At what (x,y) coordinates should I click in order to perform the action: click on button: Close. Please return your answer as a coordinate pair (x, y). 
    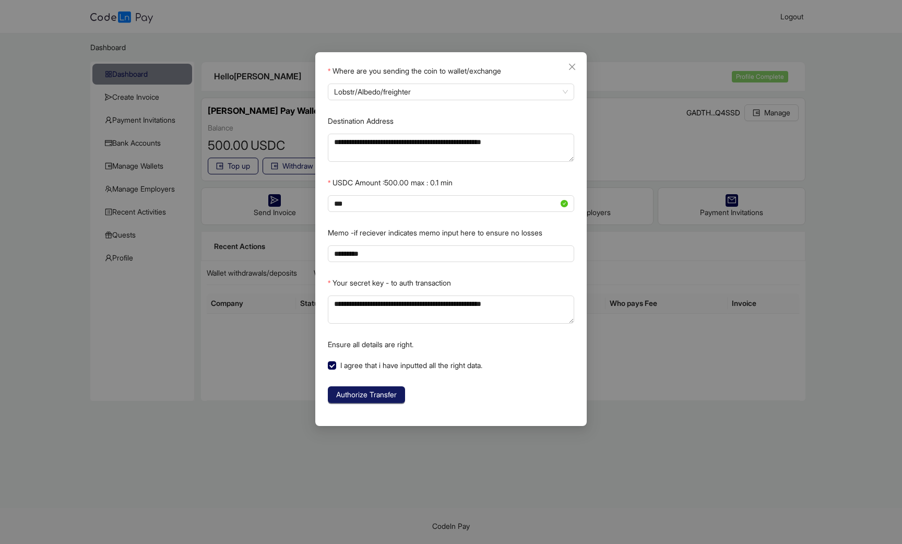
    Looking at the image, I should click on (572, 67).